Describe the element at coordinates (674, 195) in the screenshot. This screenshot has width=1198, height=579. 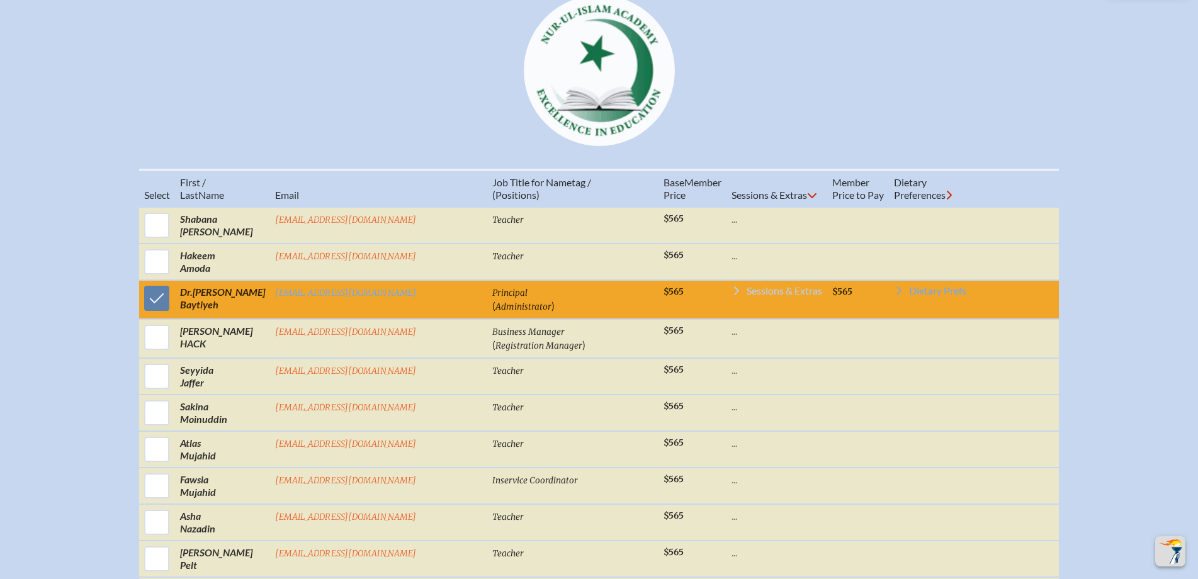
I see `span: Price` at that location.